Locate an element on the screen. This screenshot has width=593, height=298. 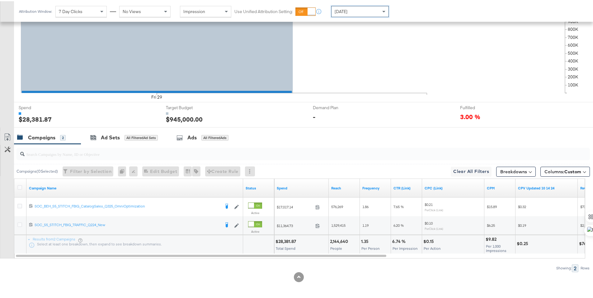
div: Campaigns is located at coordinates (42, 136).